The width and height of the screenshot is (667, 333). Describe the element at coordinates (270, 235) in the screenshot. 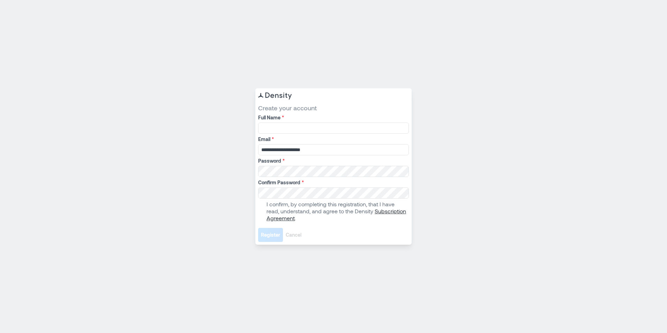

I see `span: Register` at that location.